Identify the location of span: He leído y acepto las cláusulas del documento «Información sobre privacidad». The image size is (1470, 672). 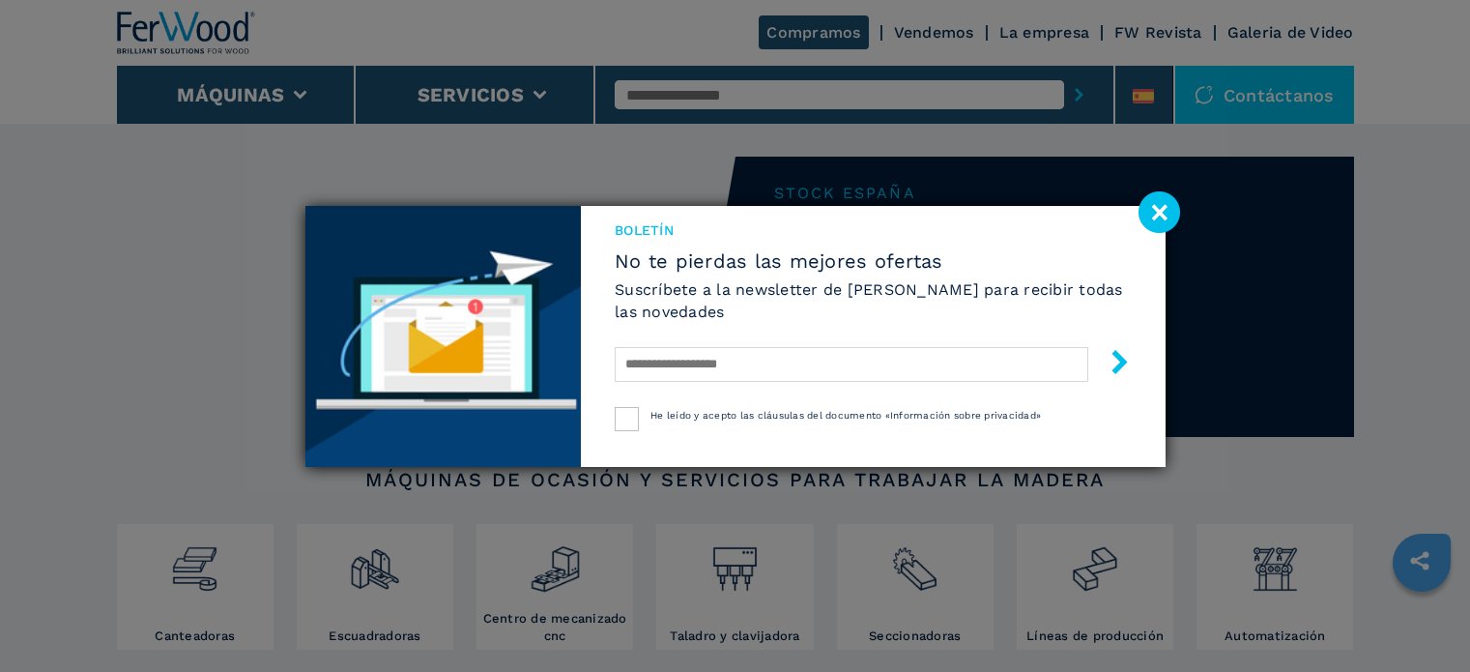
(846, 415).